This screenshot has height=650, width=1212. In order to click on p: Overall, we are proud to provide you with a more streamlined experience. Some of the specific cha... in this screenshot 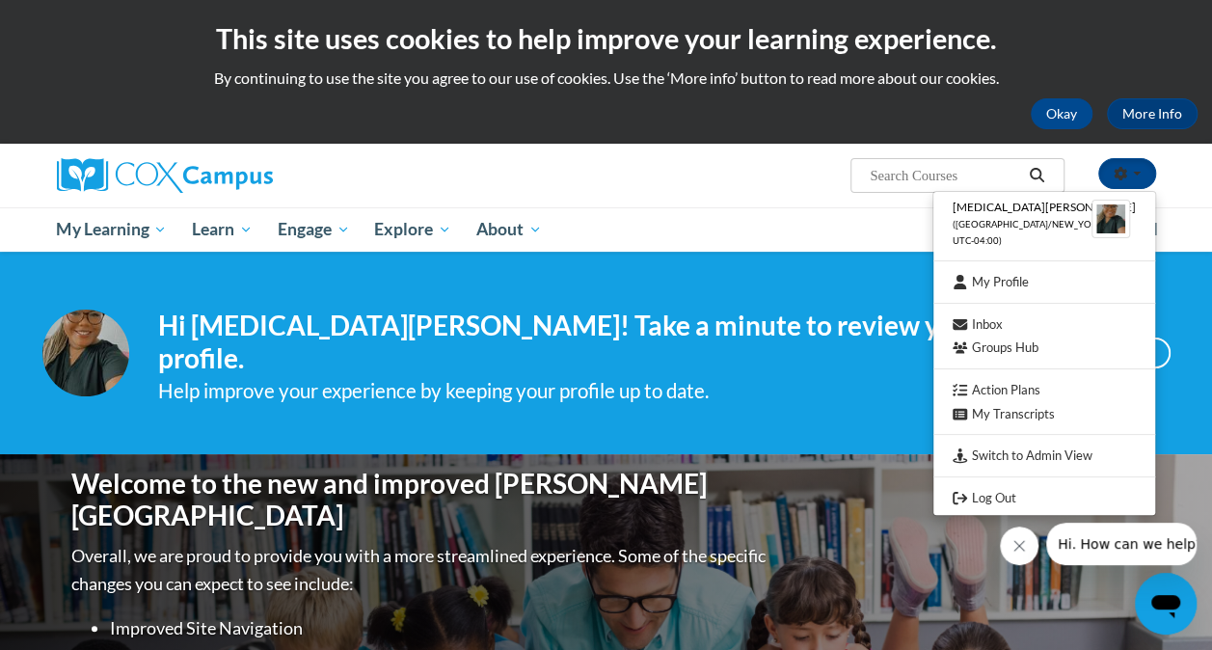, I will do `click(420, 570)`.